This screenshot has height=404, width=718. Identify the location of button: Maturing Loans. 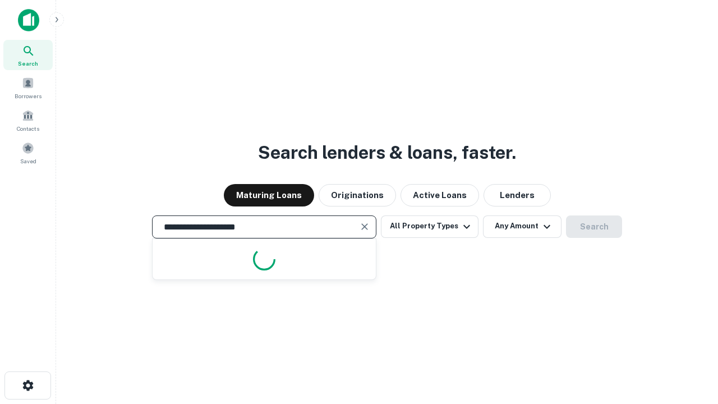
(269, 195).